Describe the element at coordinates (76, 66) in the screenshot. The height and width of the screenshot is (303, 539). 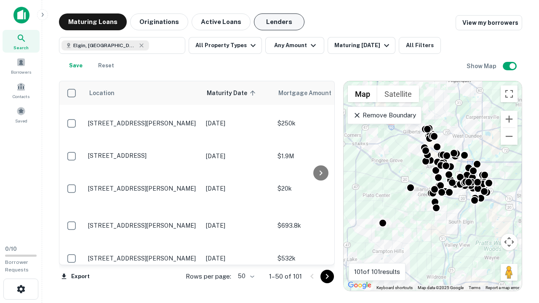
I see `button: Save your search to get updates of matches that match your search criteria.` at that location.